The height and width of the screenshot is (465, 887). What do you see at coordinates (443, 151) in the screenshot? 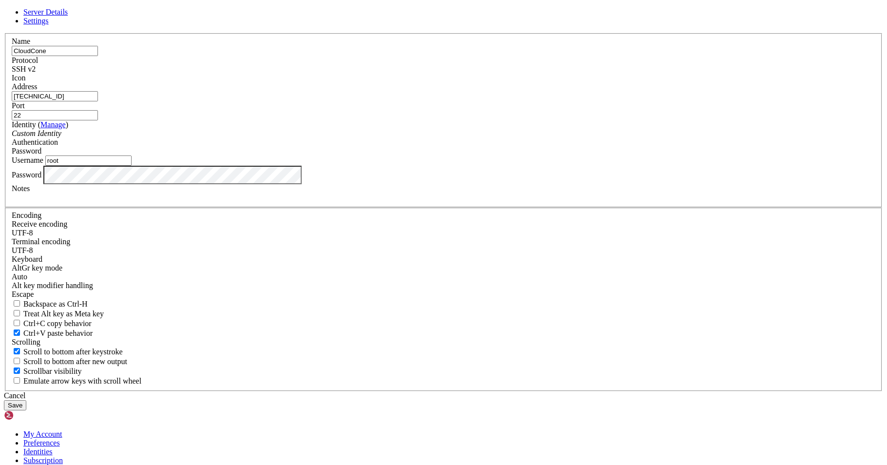
I see `div: Password` at bounding box center [443, 151].